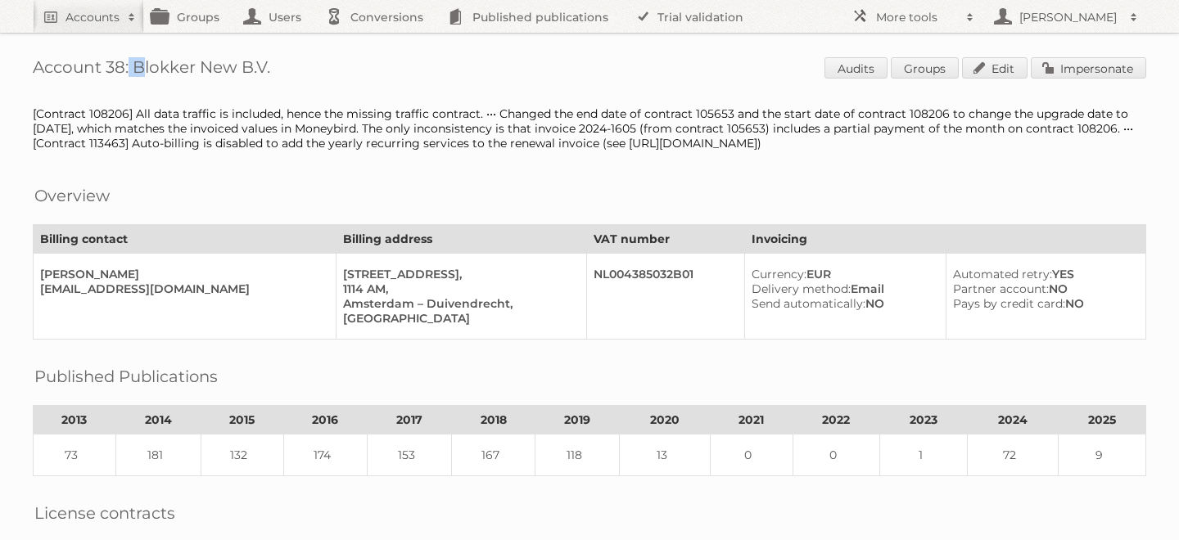 The image size is (1179, 540). I want to click on td: NL004385032B01, so click(666, 296).